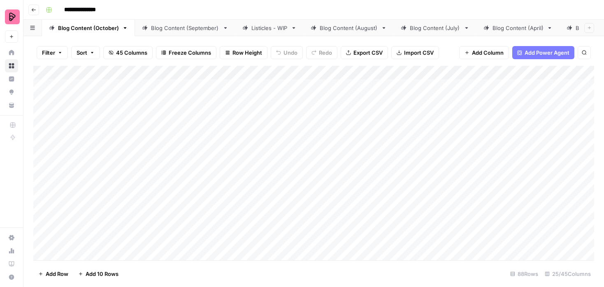 Image resolution: width=604 pixels, height=287 pixels. Describe the element at coordinates (543, 53) in the screenshot. I see `button: Add Power Agent` at that location.